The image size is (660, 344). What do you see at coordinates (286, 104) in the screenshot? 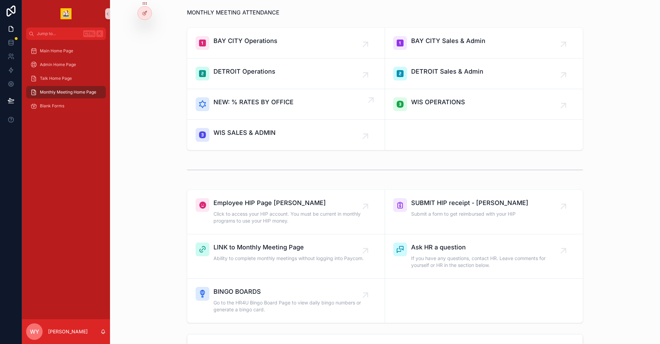
I see `a: NEW: % RATES BY OFFICE` at bounding box center [286, 104].